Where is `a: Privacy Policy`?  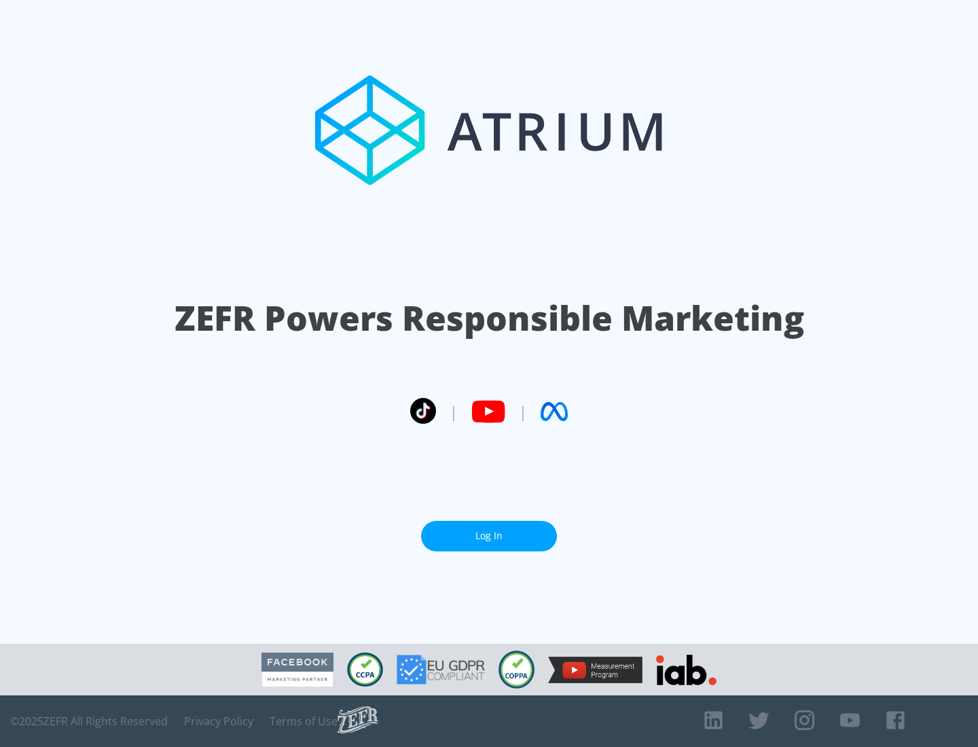 a: Privacy Policy is located at coordinates (219, 721).